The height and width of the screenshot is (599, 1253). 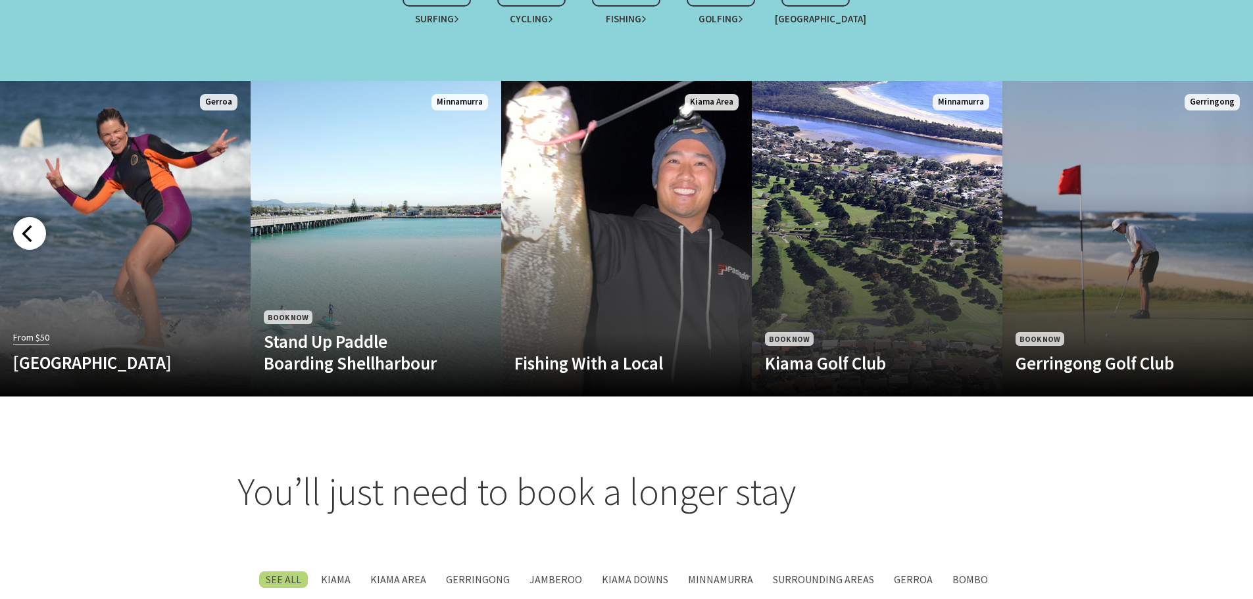 What do you see at coordinates (531, 19) in the screenshot?
I see `span: Cycling` at bounding box center [531, 19].